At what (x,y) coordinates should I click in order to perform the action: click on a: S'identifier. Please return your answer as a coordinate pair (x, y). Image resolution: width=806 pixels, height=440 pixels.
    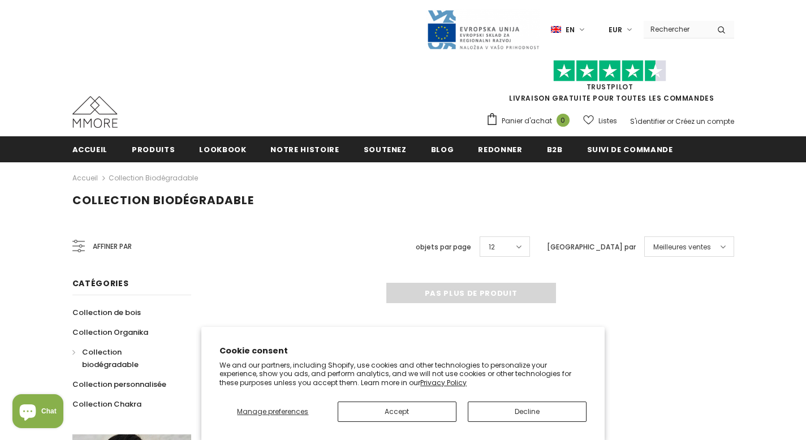
    Looking at the image, I should click on (648, 121).